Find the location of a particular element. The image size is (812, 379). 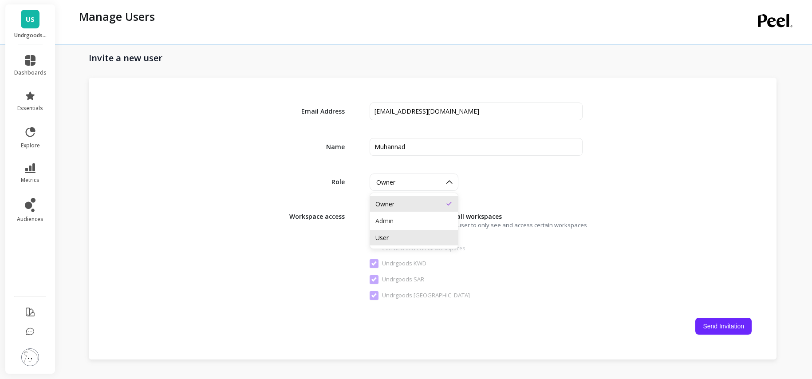

span: metrics is located at coordinates (30, 180).